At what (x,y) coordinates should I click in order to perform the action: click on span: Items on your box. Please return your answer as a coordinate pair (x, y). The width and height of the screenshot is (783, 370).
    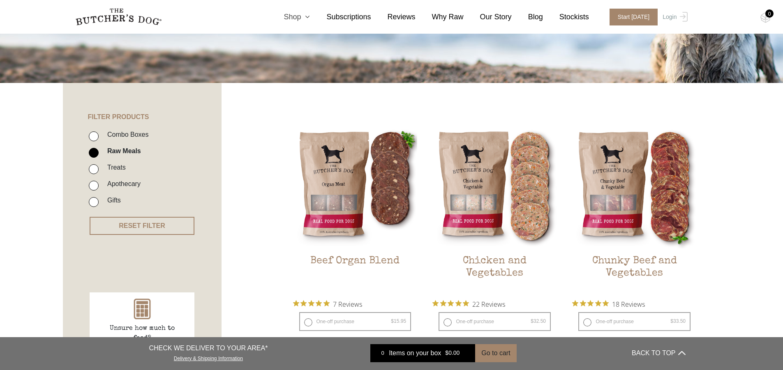
    Looking at the image, I should click on (415, 354).